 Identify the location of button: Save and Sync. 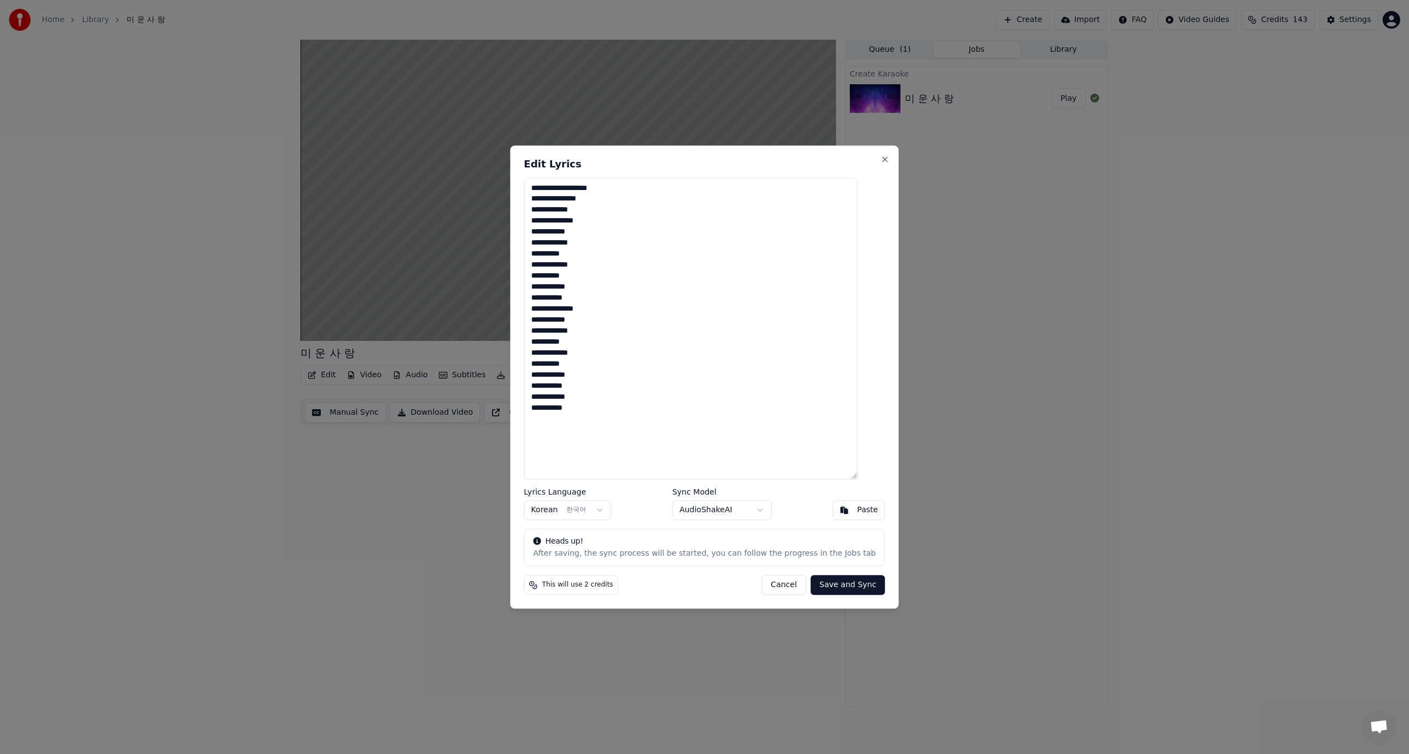
(848, 585).